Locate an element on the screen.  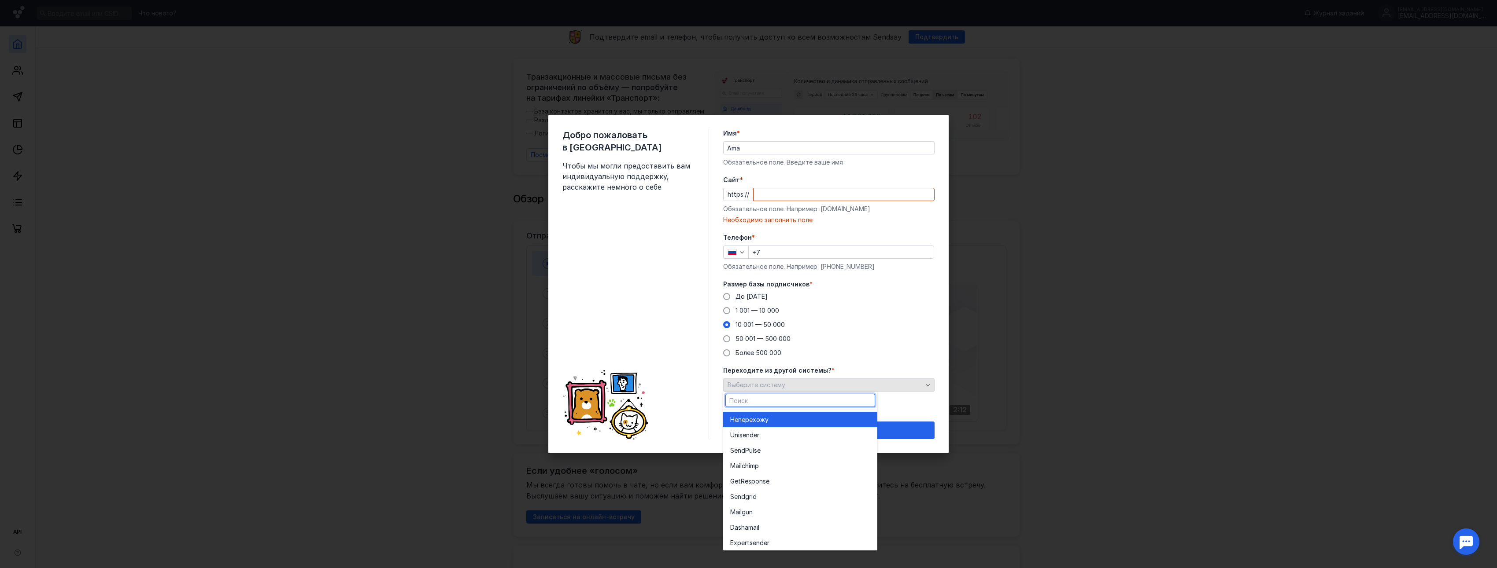
button: Неперехожу is located at coordinates (800, 420).